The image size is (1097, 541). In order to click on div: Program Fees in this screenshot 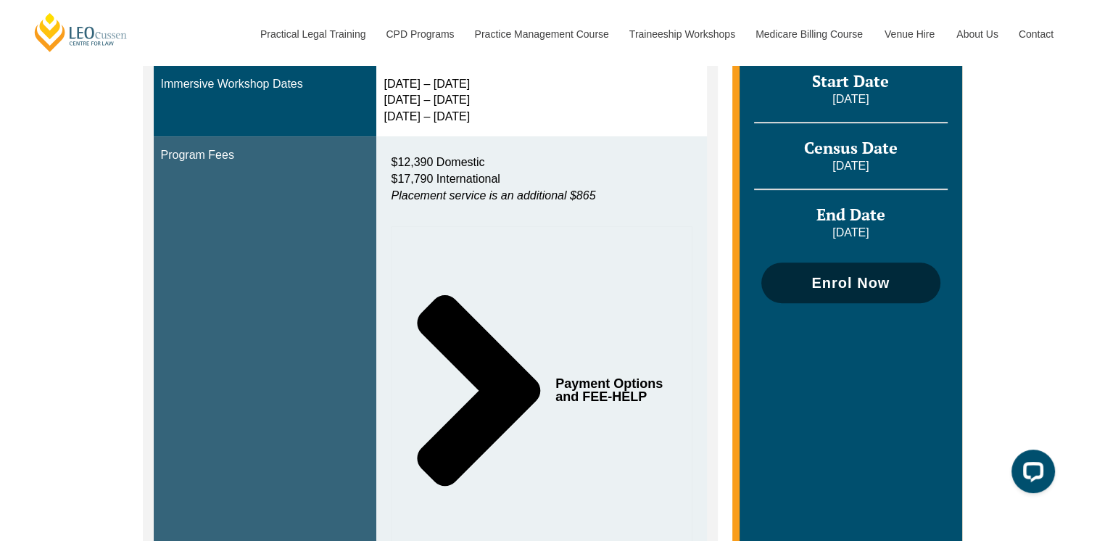, I will do `click(265, 155)`.